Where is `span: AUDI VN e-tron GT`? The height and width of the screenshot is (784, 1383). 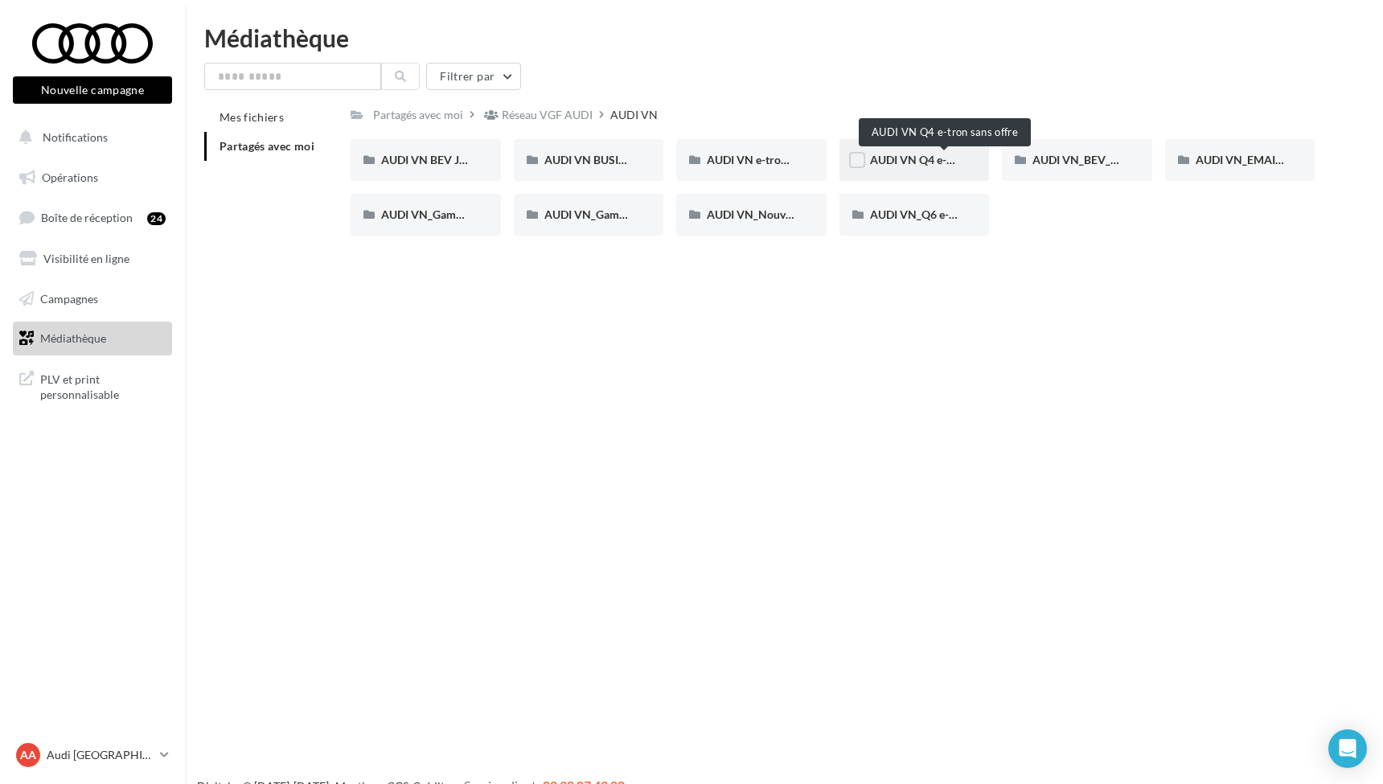 span: AUDI VN e-tron GT is located at coordinates (755, 159).